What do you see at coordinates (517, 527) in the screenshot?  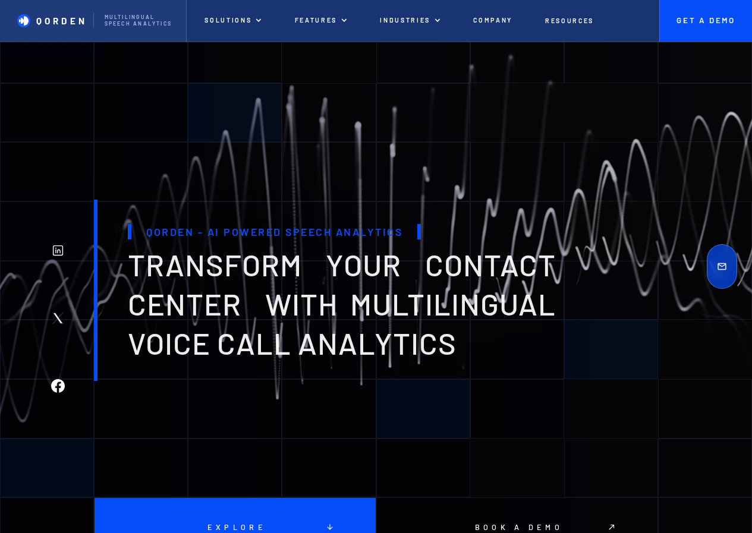 I see `p: Book a demo` at bounding box center [517, 527].